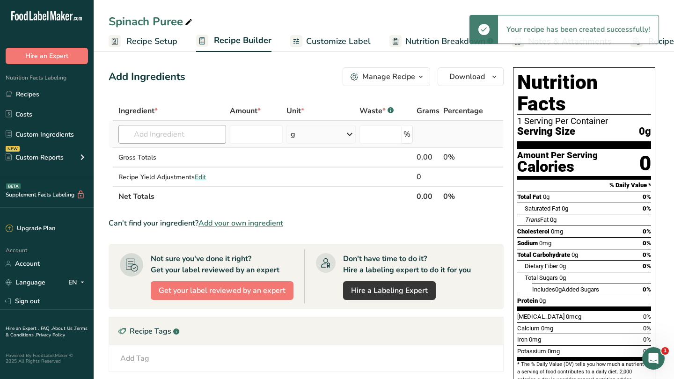  I want to click on div: Don't have time to do it? Hire a labeling expert to do it for you, so click(407, 265).